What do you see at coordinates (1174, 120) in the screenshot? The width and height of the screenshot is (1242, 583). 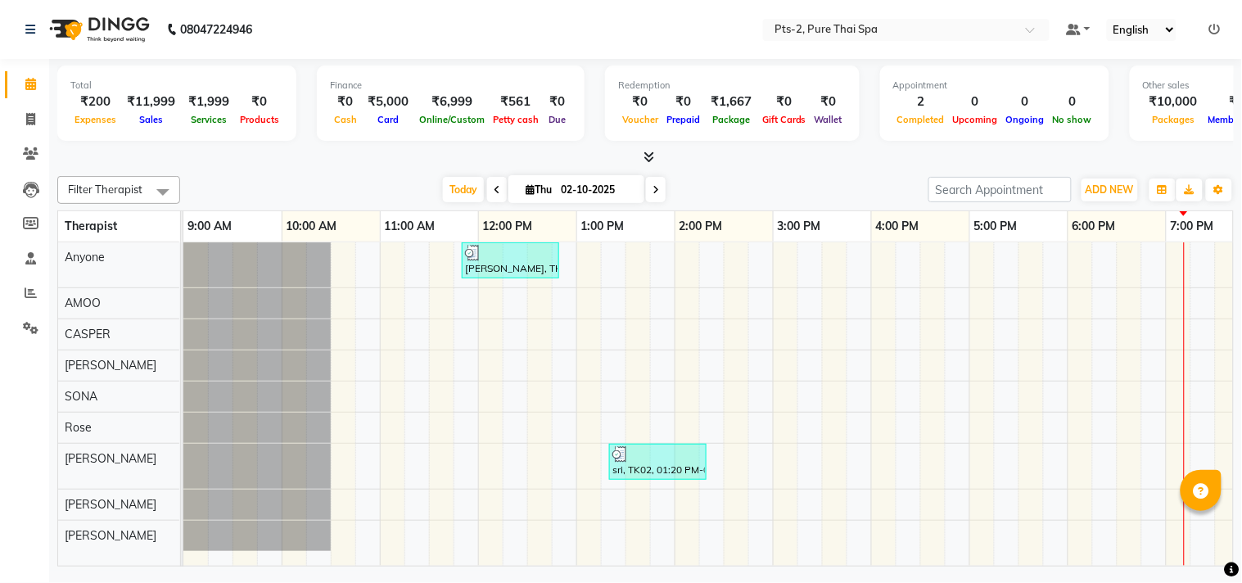 I see `span: Packages` at bounding box center [1174, 120].